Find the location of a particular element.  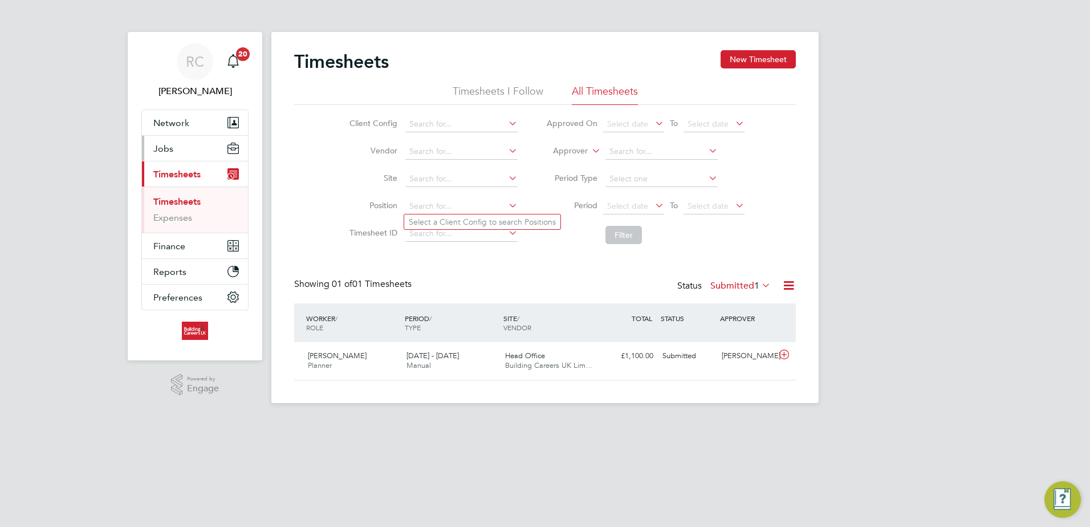

span: Planner is located at coordinates (320, 365).